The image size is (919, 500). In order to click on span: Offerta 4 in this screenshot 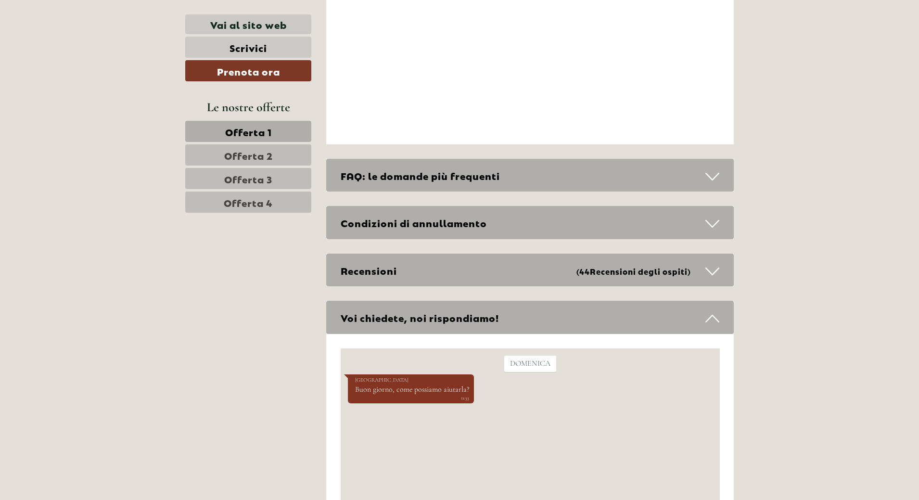, I will do `click(248, 202)`.